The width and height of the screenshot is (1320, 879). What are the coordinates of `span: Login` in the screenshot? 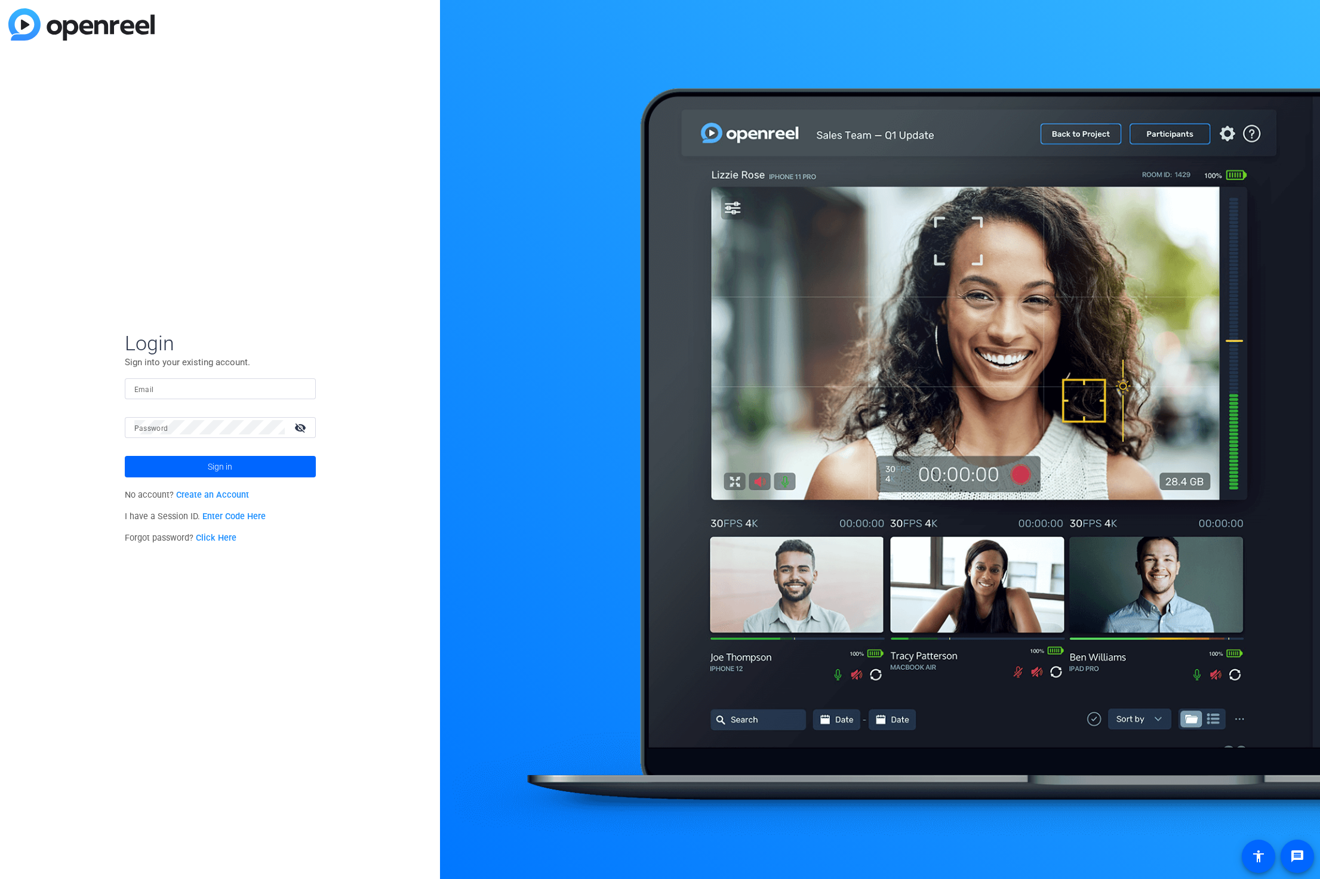 It's located at (220, 343).